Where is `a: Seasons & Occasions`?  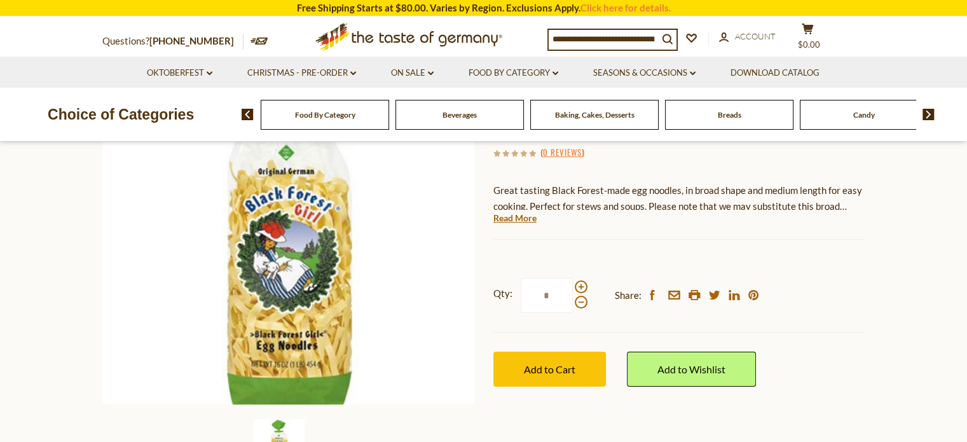
a: Seasons & Occasions is located at coordinates (644, 73).